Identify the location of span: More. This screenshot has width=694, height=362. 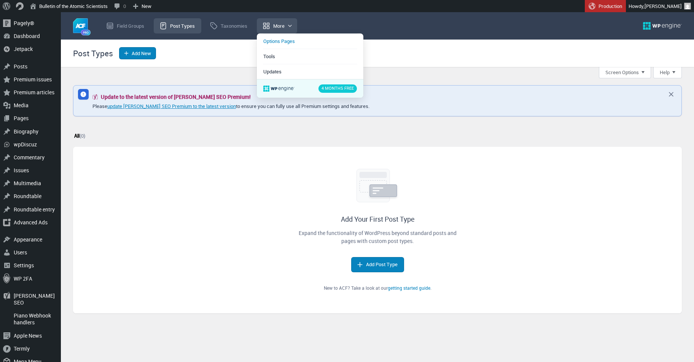
(277, 26).